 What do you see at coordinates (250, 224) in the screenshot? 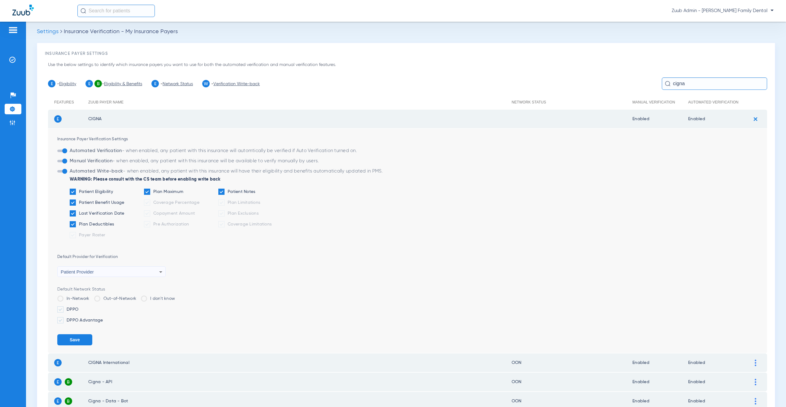
I see `span: Coverage Limitations` at bounding box center [250, 224].